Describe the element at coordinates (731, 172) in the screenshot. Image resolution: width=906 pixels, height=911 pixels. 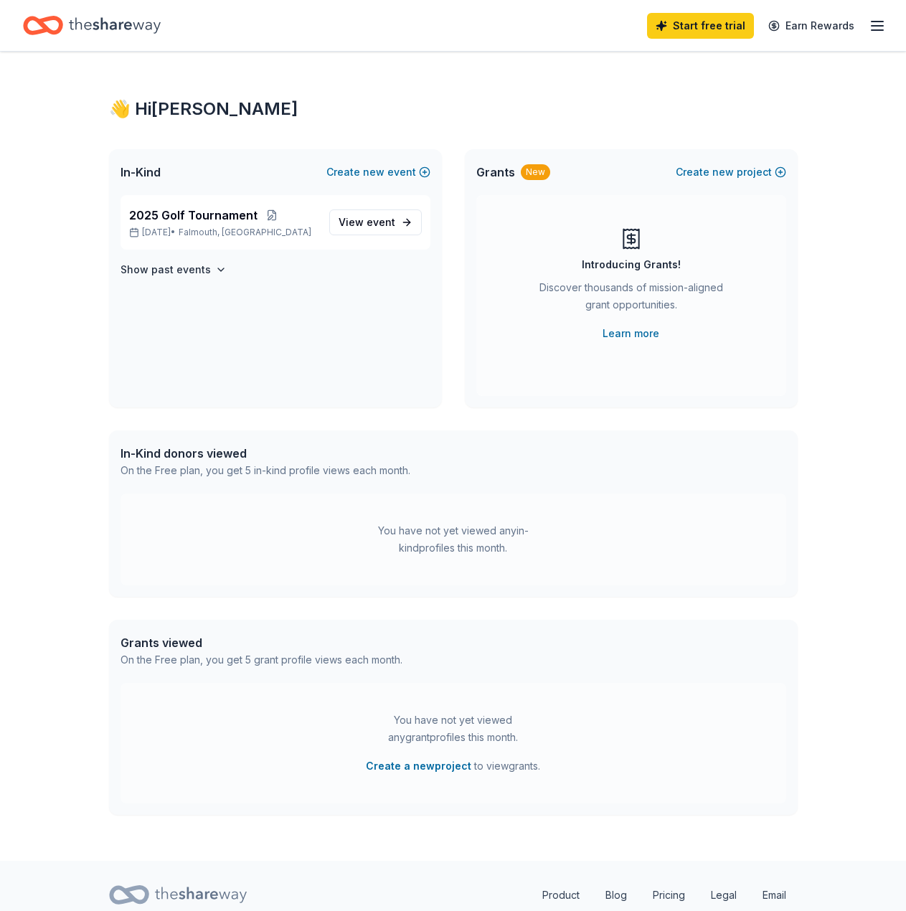
I see `button: Createnewproject` at that location.